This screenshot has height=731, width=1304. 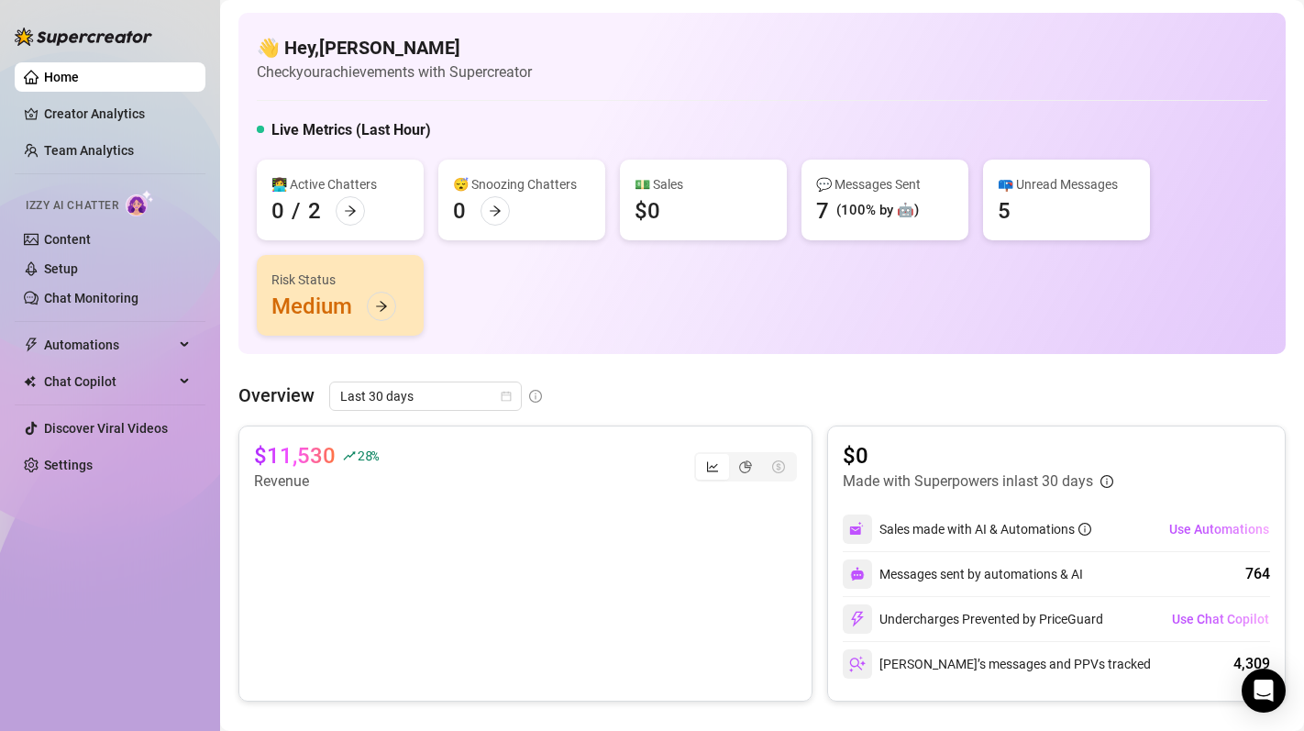 I want to click on article: $0, so click(x=978, y=456).